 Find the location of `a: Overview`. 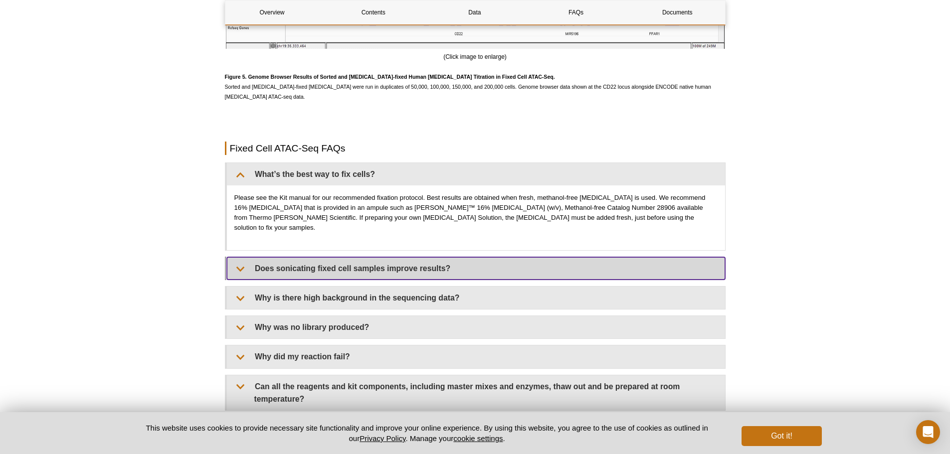

a: Overview is located at coordinates (272, 12).